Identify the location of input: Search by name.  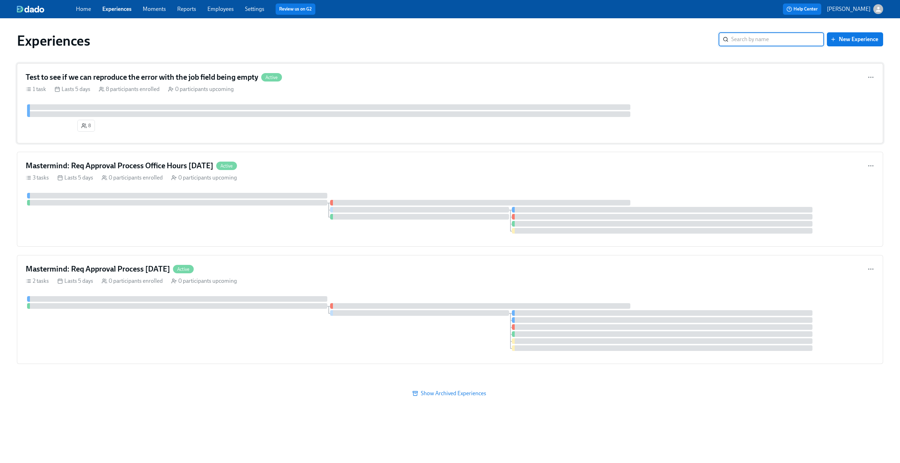
(778, 39).